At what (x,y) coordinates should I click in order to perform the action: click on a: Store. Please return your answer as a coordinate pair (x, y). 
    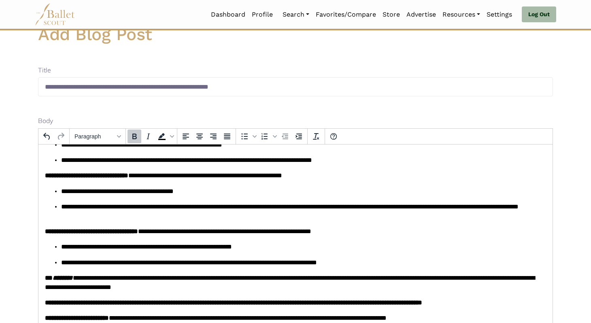
    Looking at the image, I should click on (391, 15).